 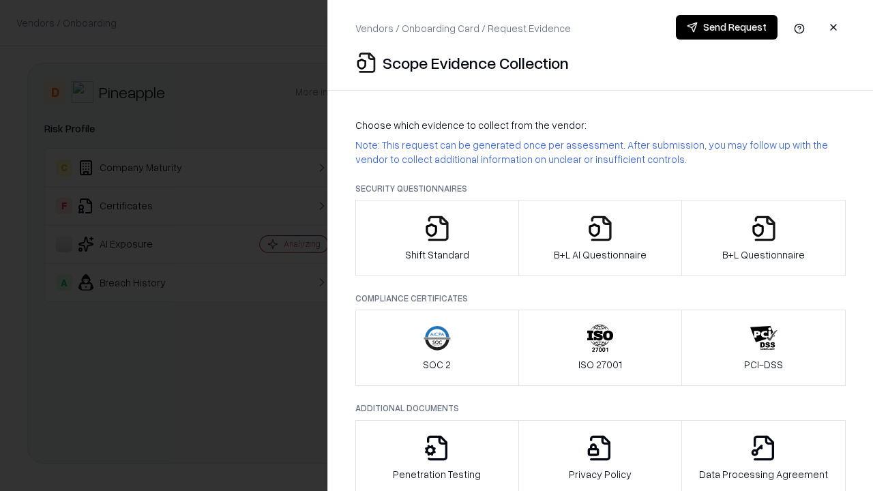 What do you see at coordinates (763, 254) in the screenshot?
I see `p: B+L Questionnaire` at bounding box center [763, 254].